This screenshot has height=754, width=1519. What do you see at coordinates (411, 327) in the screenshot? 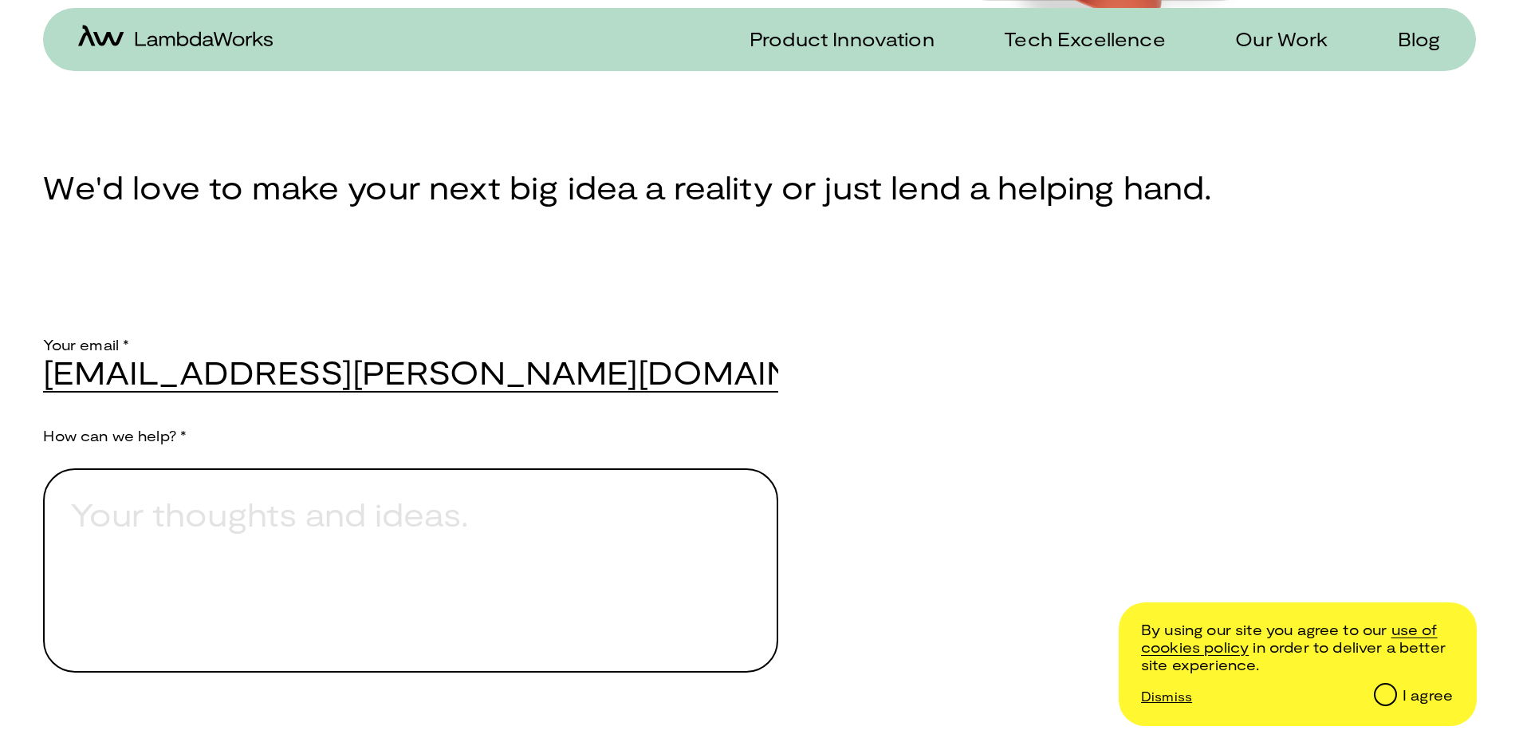
I see `p: Your email *` at bounding box center [411, 327].